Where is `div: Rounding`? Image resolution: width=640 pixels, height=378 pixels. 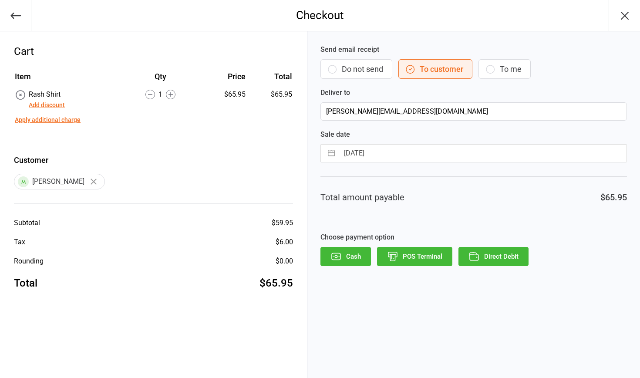 div: Rounding is located at coordinates (29, 261).